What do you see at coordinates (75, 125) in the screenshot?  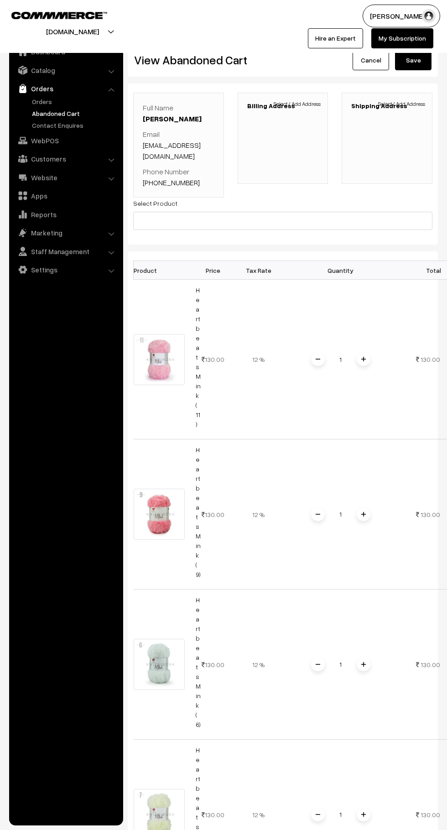 I see `a: Contact Enquires` at bounding box center [75, 125].